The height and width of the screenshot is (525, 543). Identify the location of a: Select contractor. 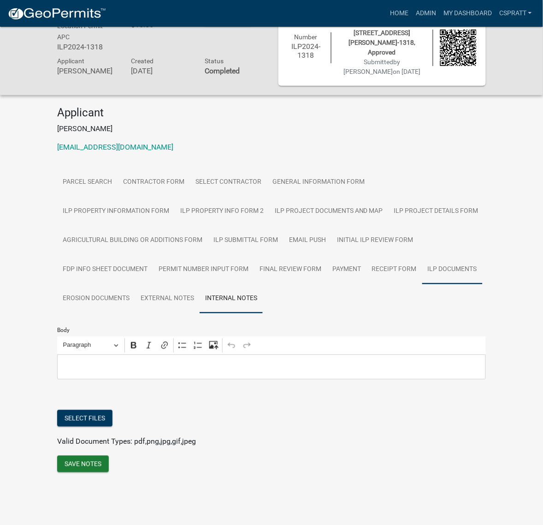
(228, 182).